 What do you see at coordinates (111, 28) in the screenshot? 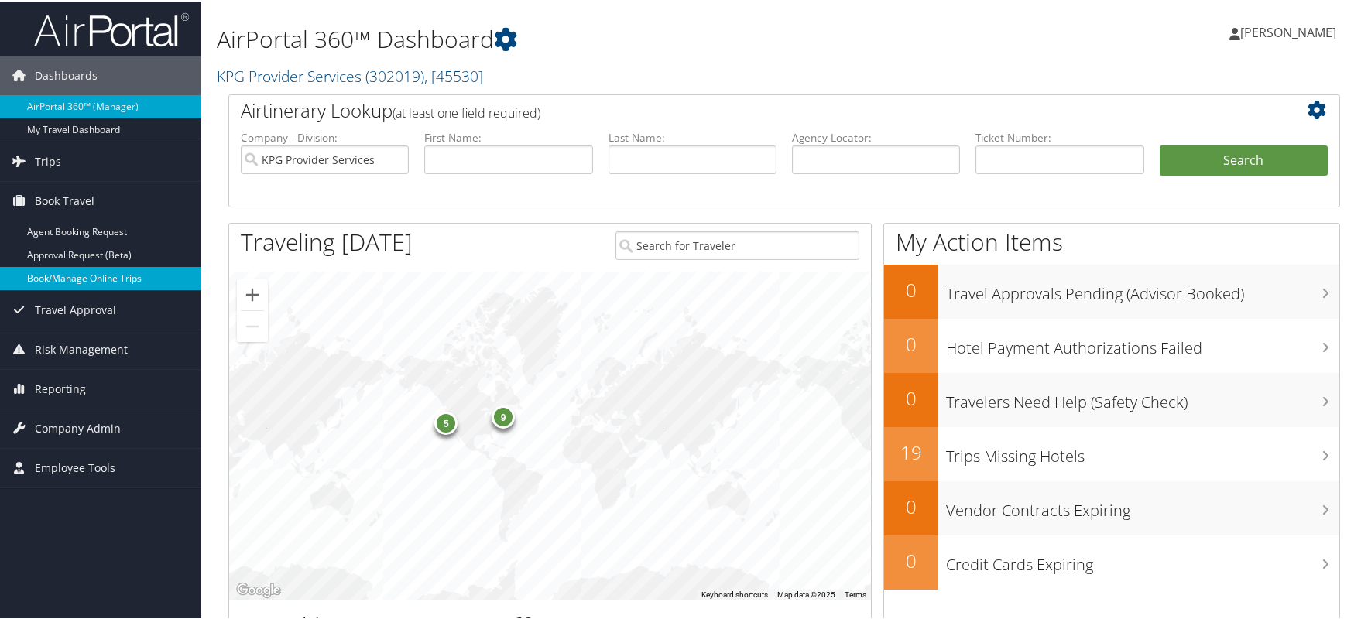
I see `img: airportal-logo.png` at bounding box center [111, 28].